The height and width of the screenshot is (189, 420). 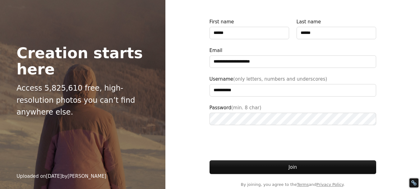 I want to click on span: By joining, you agree to the and ., so click(x=293, y=184).